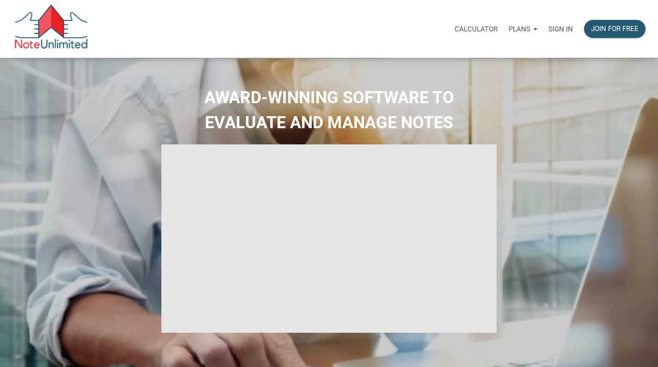  Describe the element at coordinates (523, 29) in the screenshot. I see `a: Plans` at that location.